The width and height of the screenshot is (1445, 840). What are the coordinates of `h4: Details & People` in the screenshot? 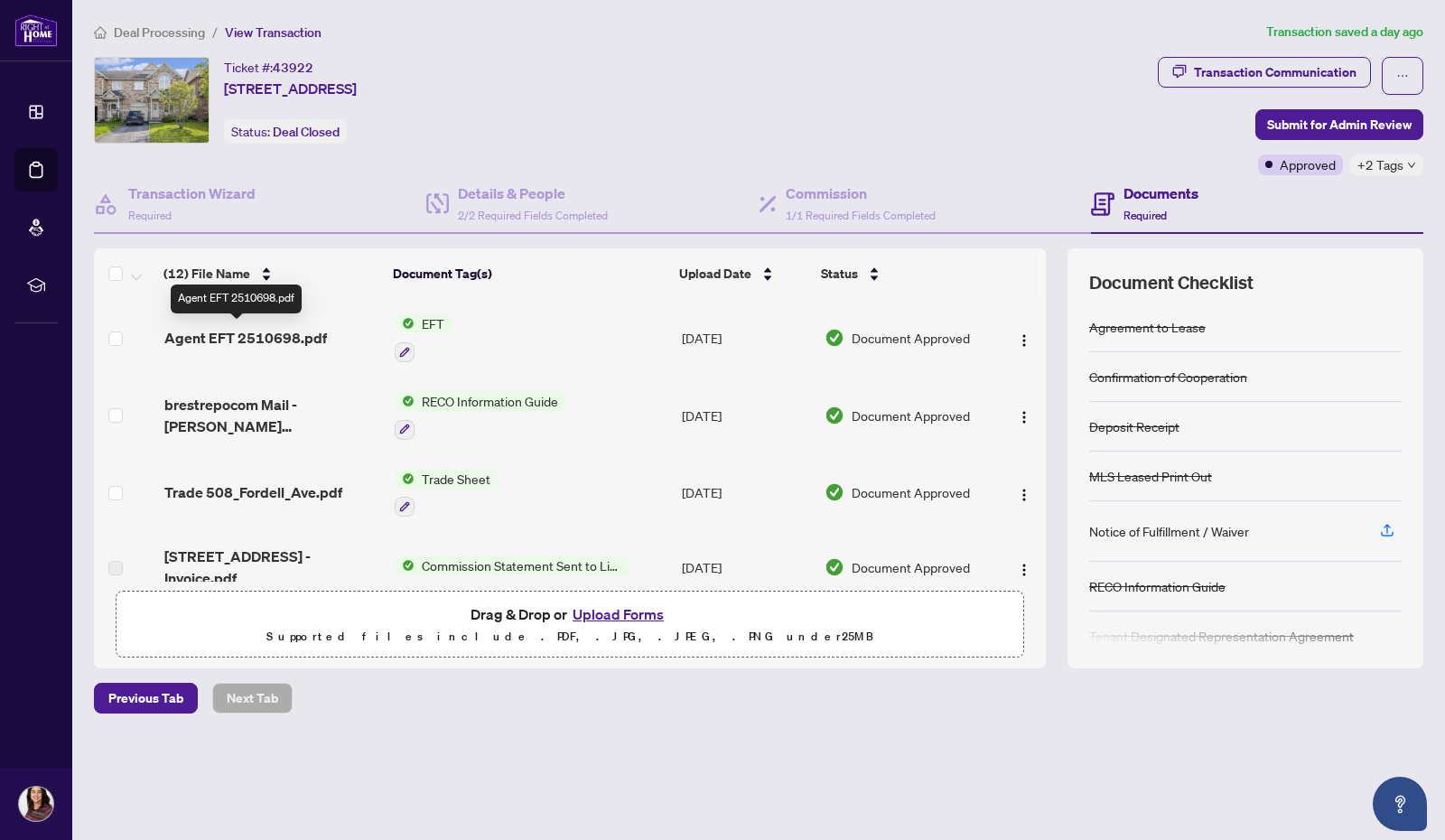 It's located at (533, 194).